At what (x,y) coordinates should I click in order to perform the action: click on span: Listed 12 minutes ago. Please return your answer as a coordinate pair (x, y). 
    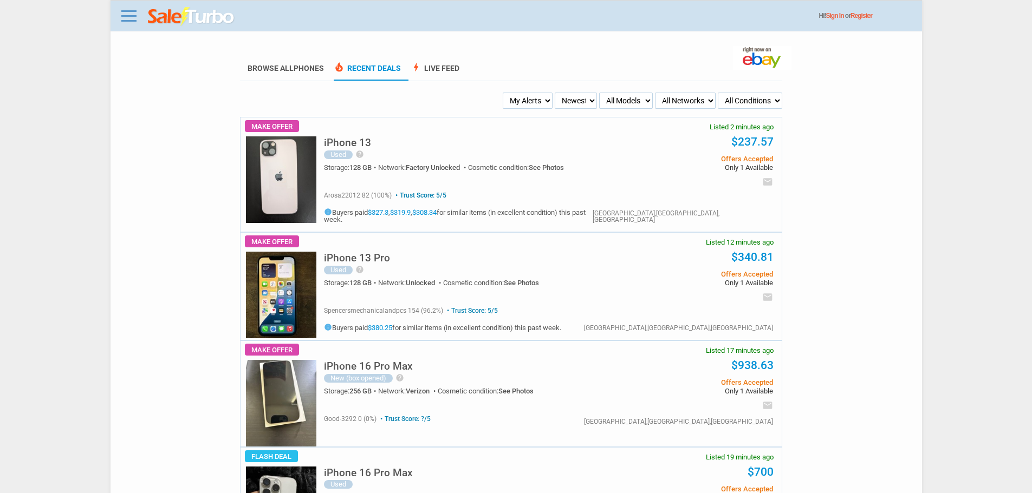
    Looking at the image, I should click on (739, 242).